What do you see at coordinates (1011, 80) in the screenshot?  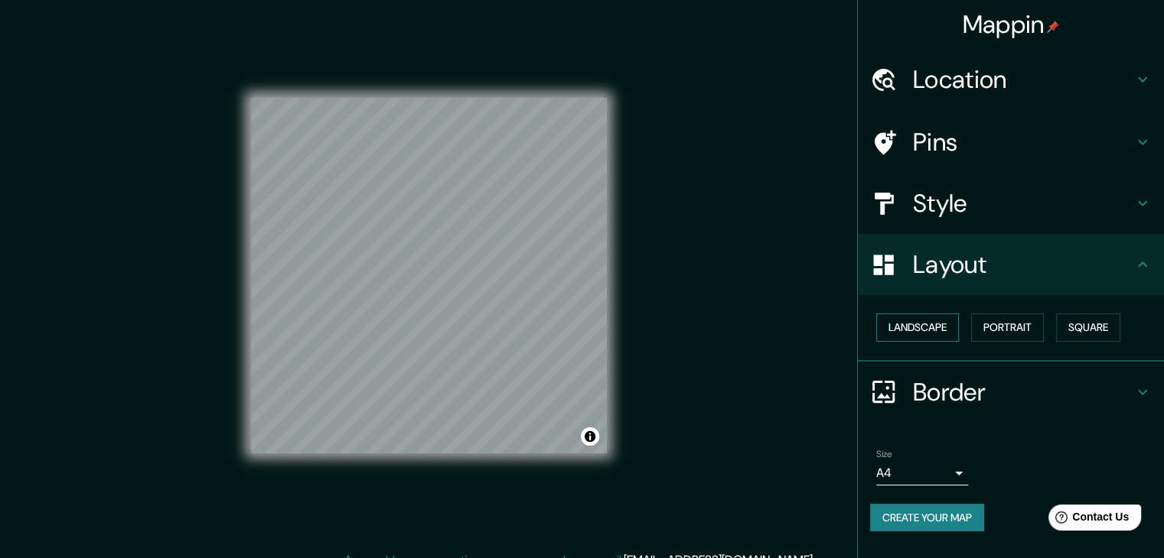 I see `div: Location` at bounding box center [1011, 80].